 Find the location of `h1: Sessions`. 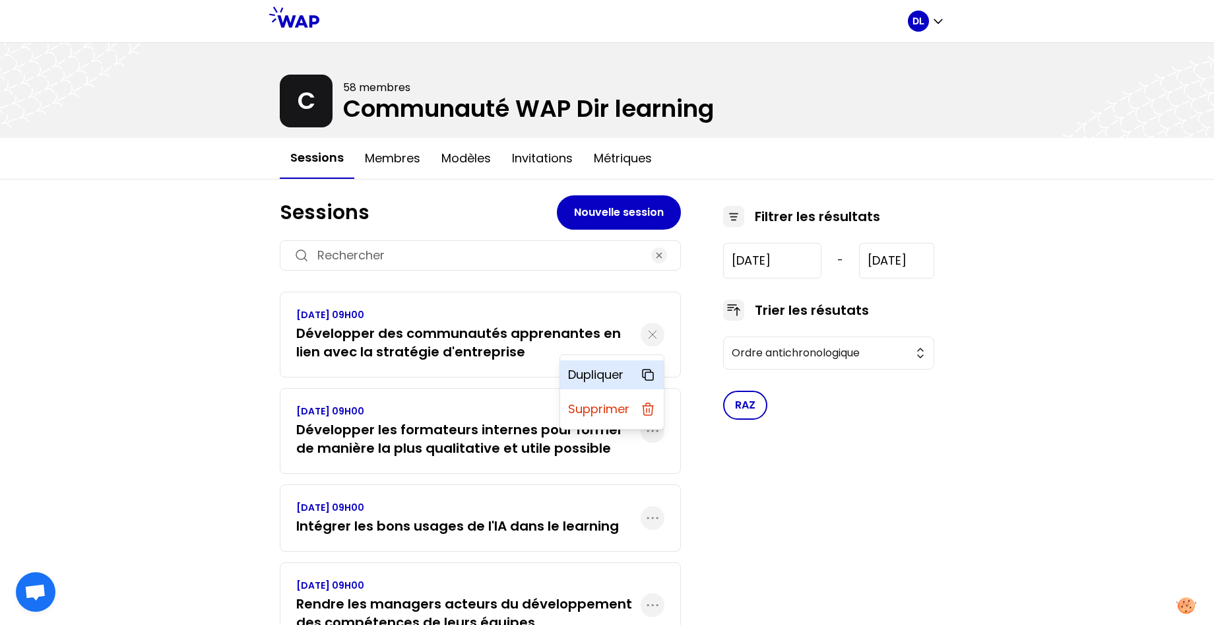

h1: Sessions is located at coordinates (418, 212).